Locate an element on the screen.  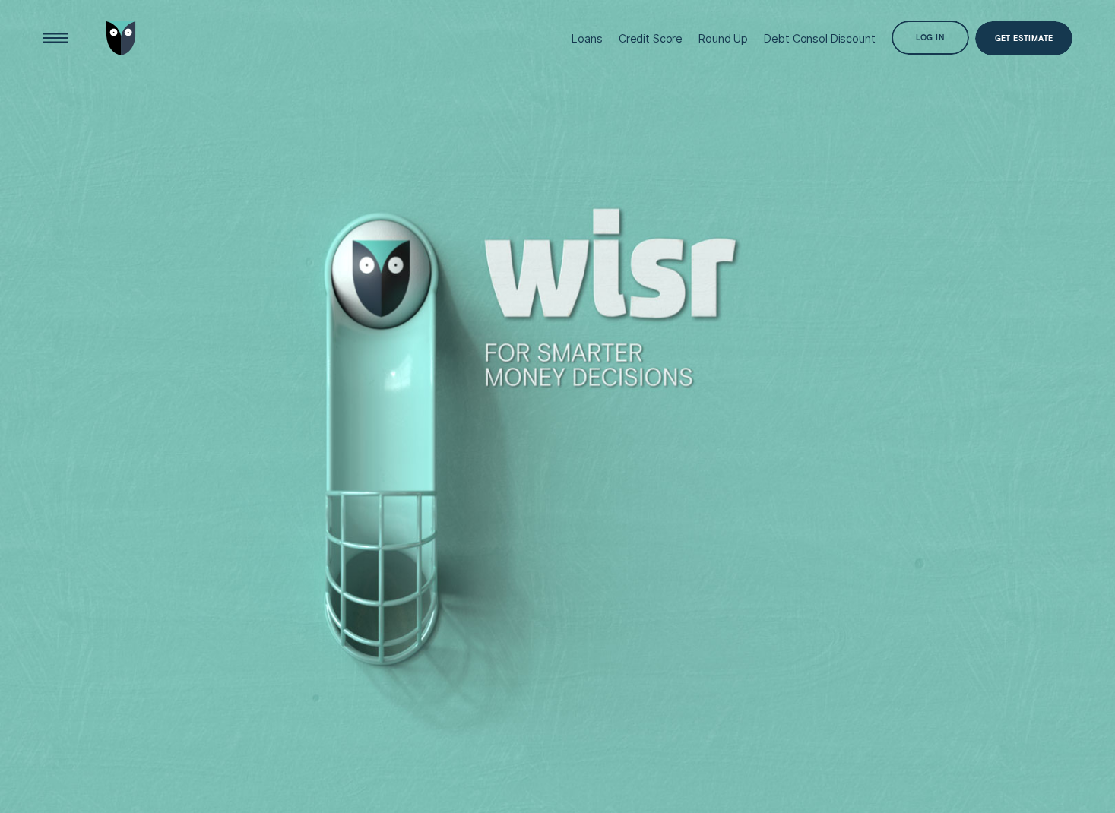
div: Round Up is located at coordinates (723, 38).